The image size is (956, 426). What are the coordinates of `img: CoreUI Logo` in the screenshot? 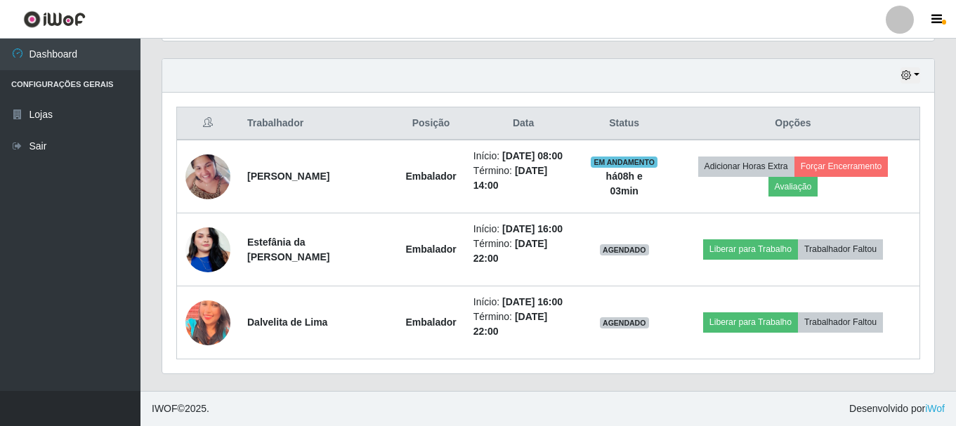 It's located at (54, 19).